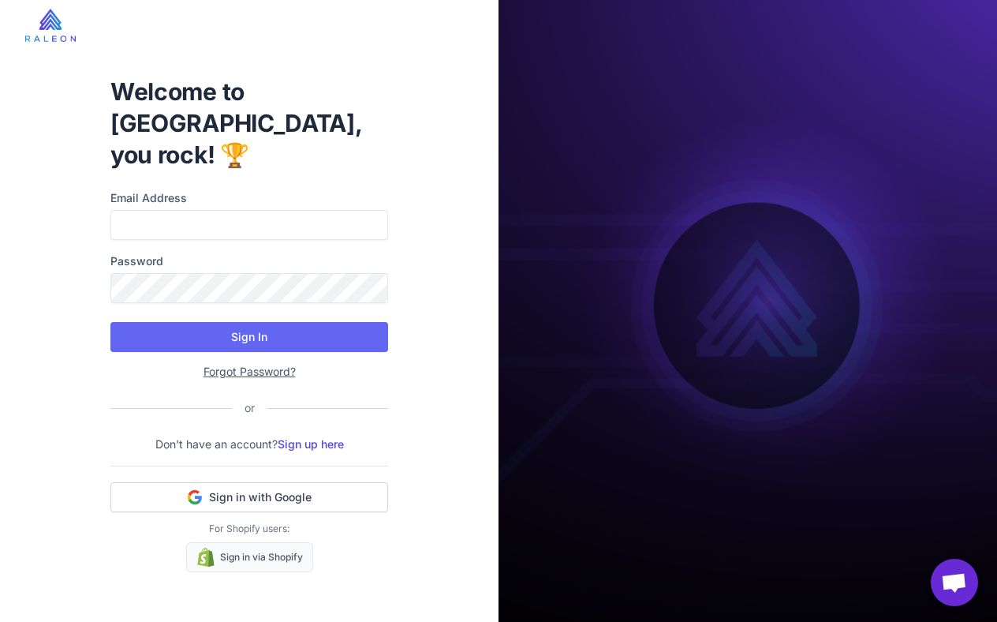  Describe the element at coordinates (955, 582) in the screenshot. I see `div: Open chat` at that location.